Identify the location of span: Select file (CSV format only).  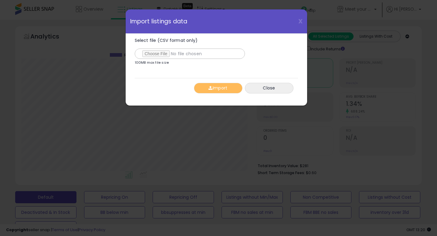
(166, 40).